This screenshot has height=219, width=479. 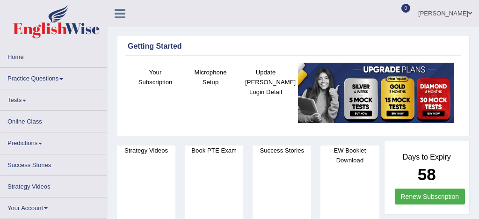 I want to click on a: Online Class, so click(x=54, y=120).